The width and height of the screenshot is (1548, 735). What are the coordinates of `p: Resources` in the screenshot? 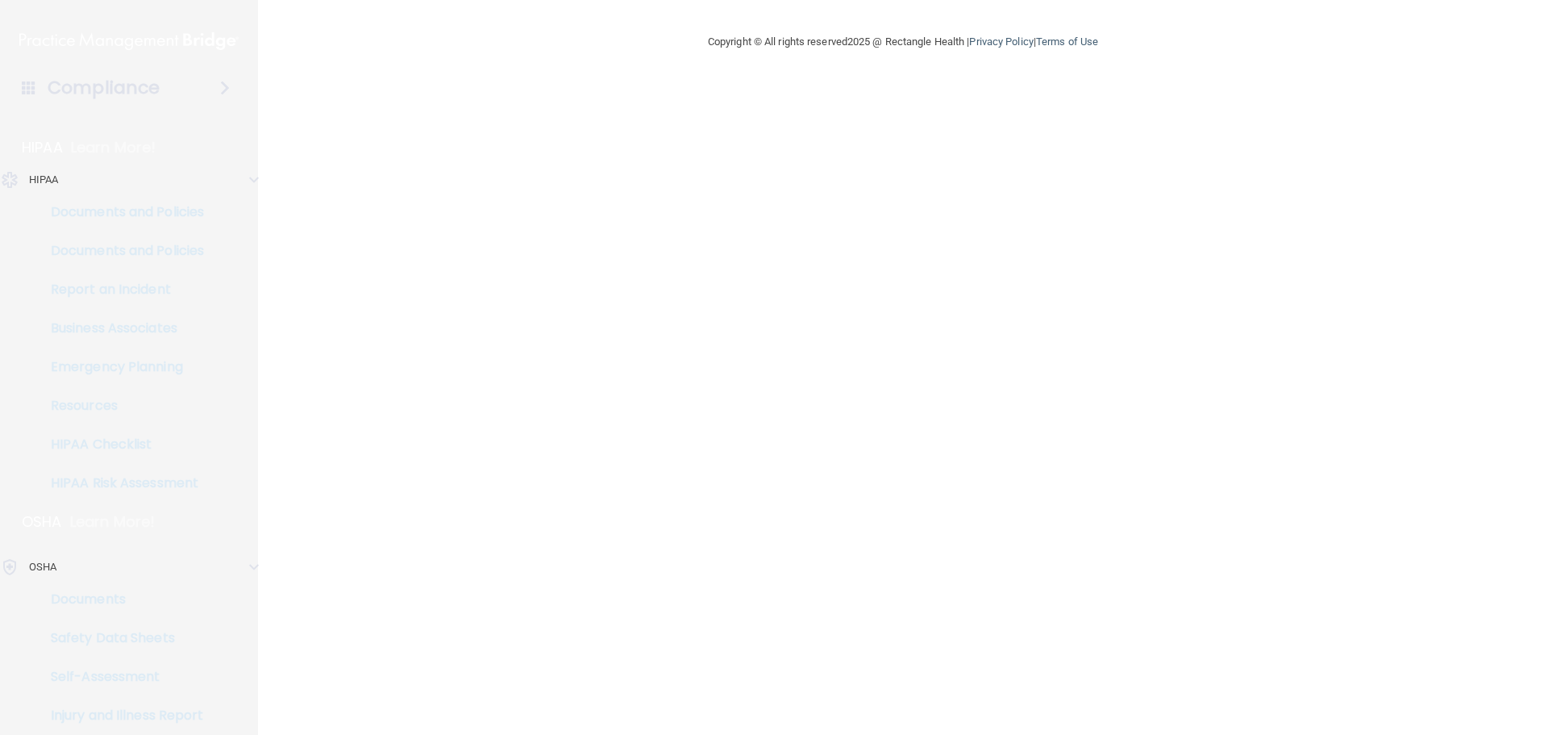 It's located at (120, 406).